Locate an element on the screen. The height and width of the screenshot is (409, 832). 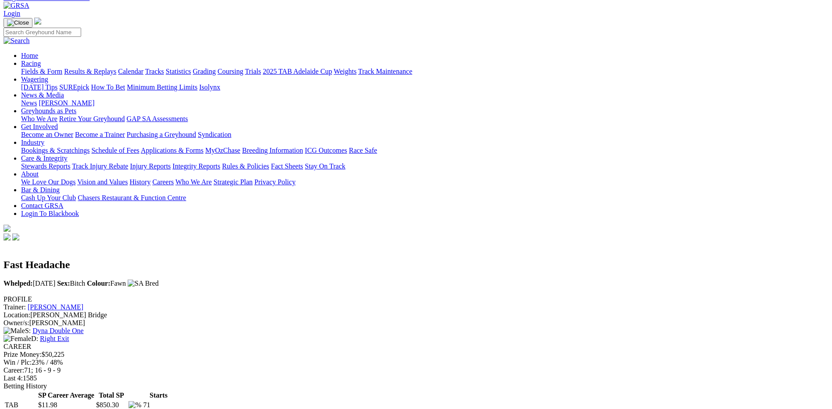
div: Betting History is located at coordinates (416, 386).